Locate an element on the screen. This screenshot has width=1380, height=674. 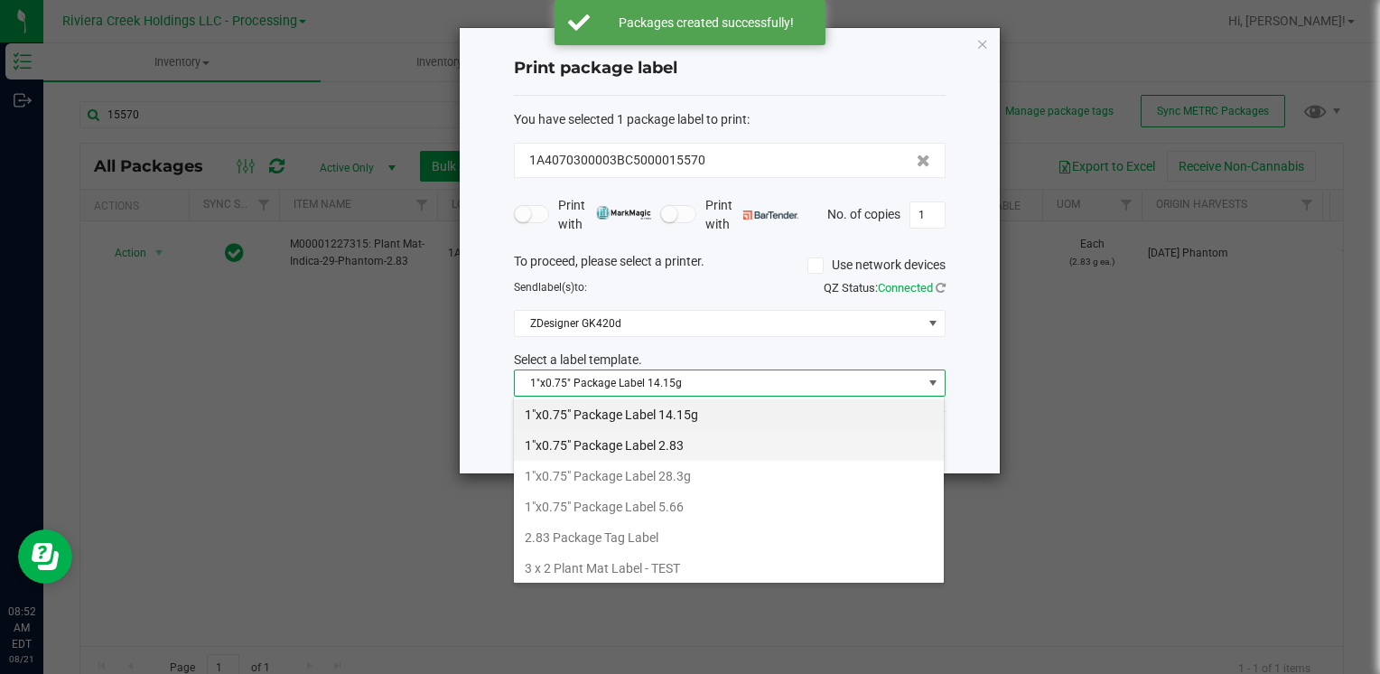
span: 1A4070300003BC5000015570 is located at coordinates (617, 160).